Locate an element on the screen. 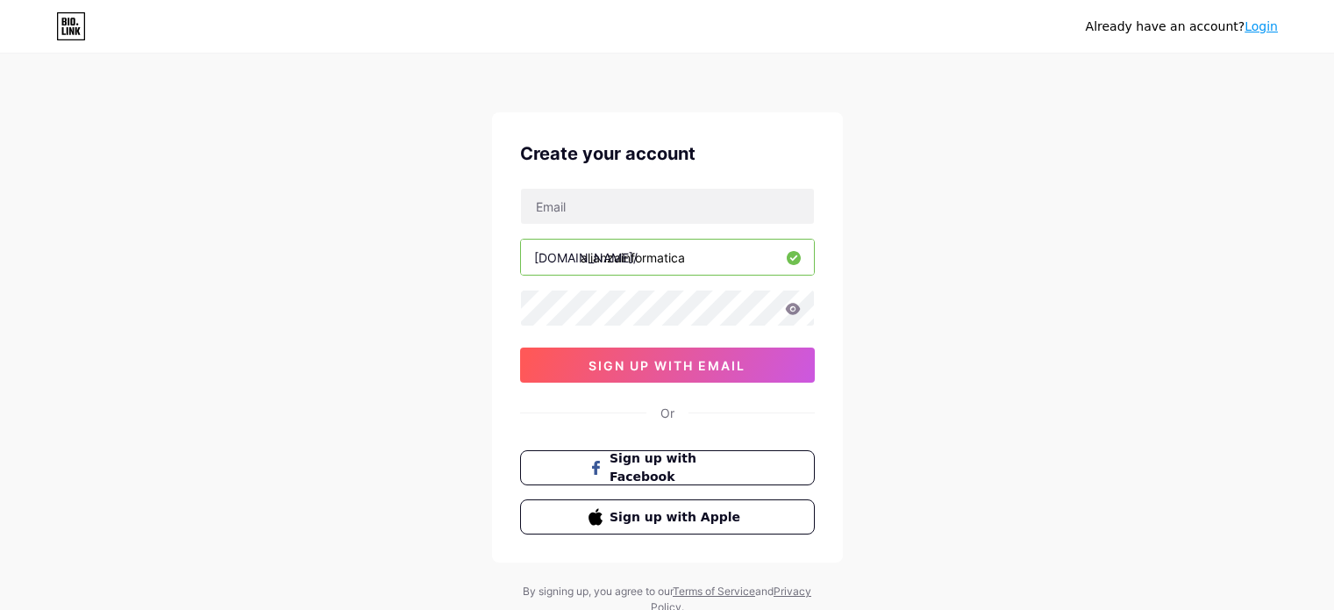 The height and width of the screenshot is (610, 1334). div: Or is located at coordinates (668, 412).